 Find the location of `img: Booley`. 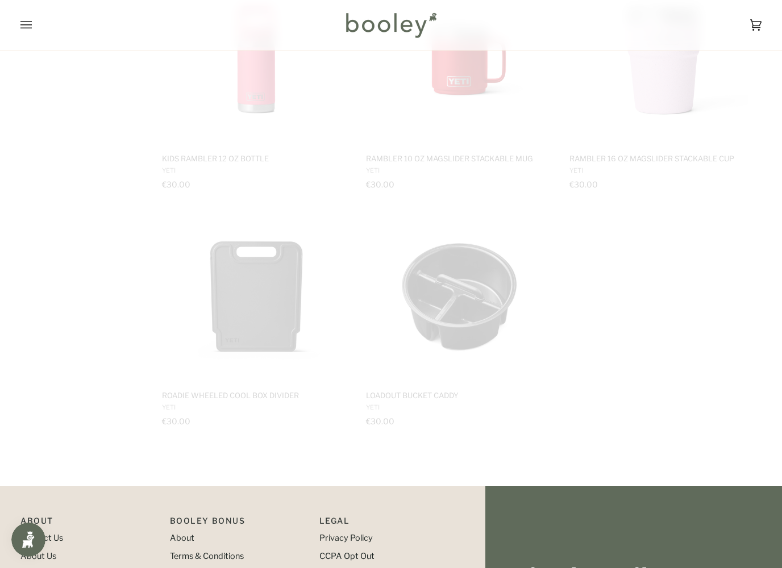

img: Booley is located at coordinates (390, 25).